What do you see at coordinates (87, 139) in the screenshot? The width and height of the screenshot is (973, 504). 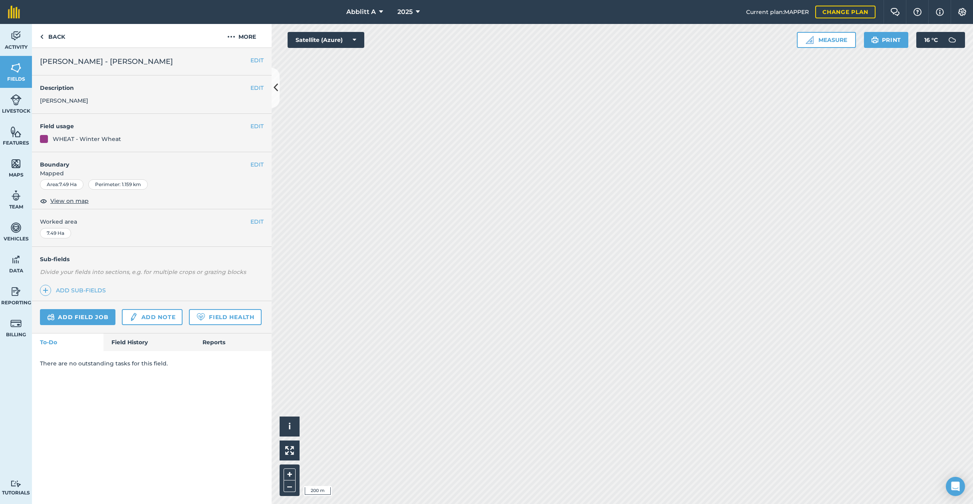 I see `div: WHEAT - Winter Wheat` at bounding box center [87, 139].